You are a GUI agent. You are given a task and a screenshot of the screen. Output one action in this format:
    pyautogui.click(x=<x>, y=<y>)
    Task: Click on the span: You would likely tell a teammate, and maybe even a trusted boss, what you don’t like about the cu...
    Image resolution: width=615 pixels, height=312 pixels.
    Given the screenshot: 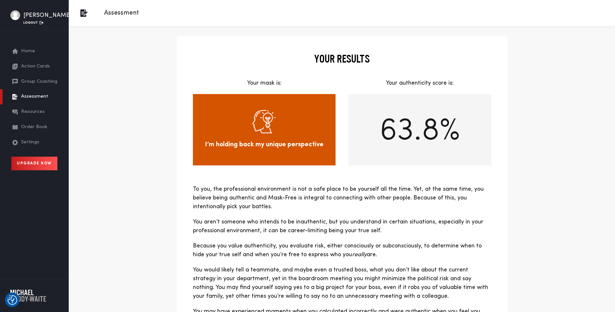 What is the action you would take?
    pyautogui.click(x=332, y=278)
    